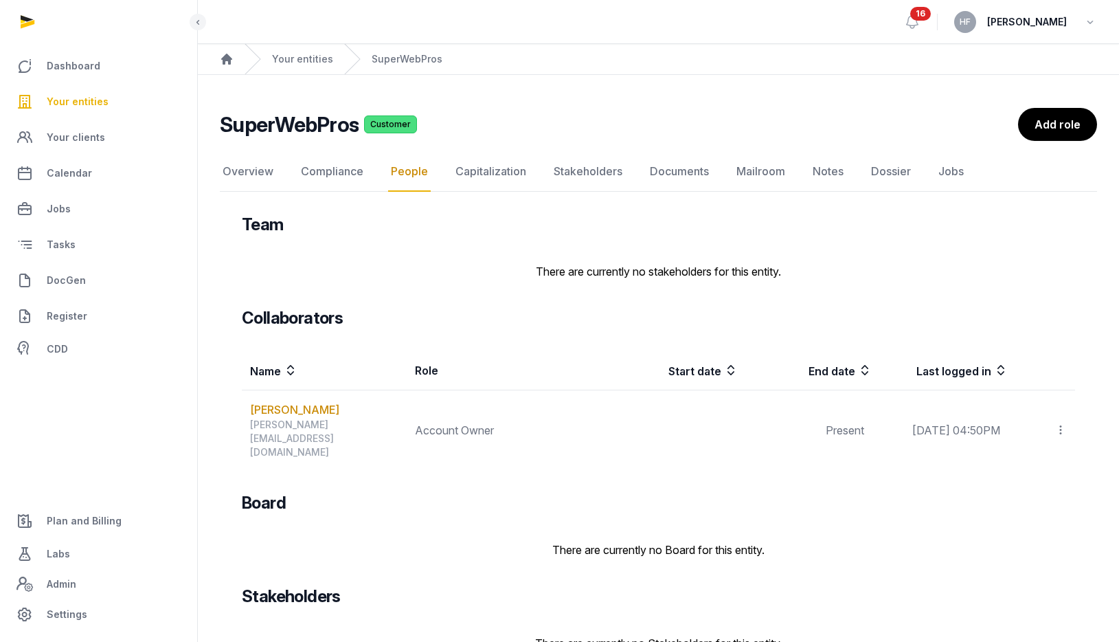  What do you see at coordinates (98, 137) in the screenshot?
I see `a: Your clients` at bounding box center [98, 137].